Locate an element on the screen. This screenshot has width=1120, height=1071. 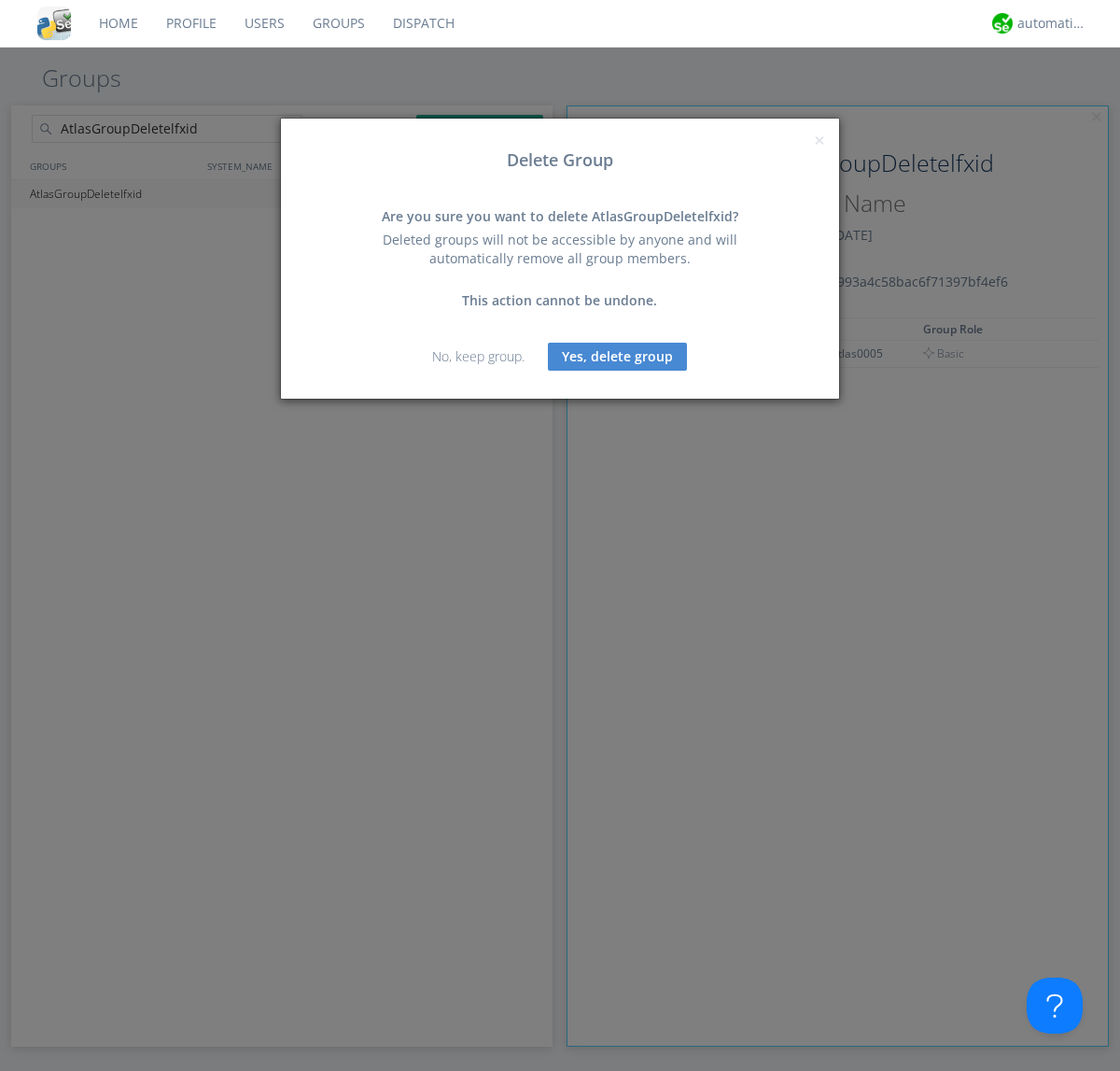
div: Are you sure you want to delete AtlasGroupDeletelfxid? is located at coordinates (560, 217).